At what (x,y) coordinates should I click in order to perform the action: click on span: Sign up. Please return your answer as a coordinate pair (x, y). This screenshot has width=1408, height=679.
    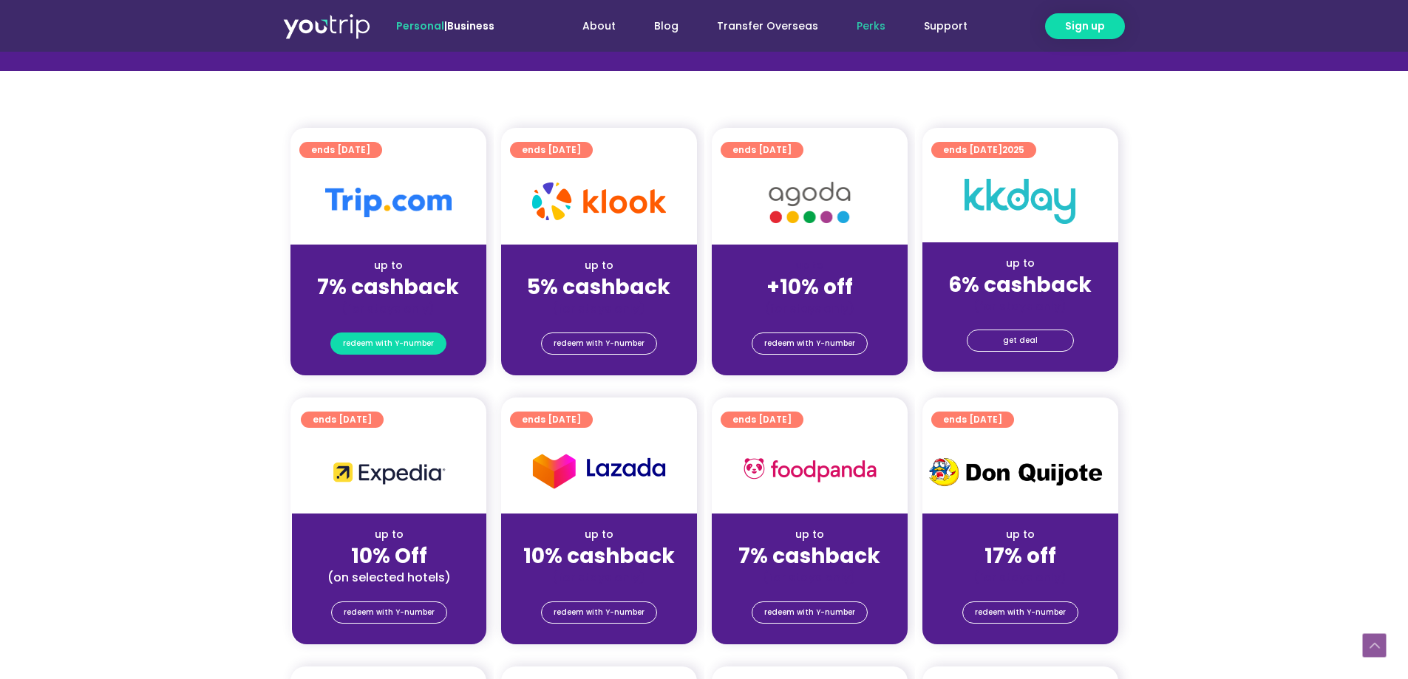
    Looking at the image, I should click on (1085, 26).